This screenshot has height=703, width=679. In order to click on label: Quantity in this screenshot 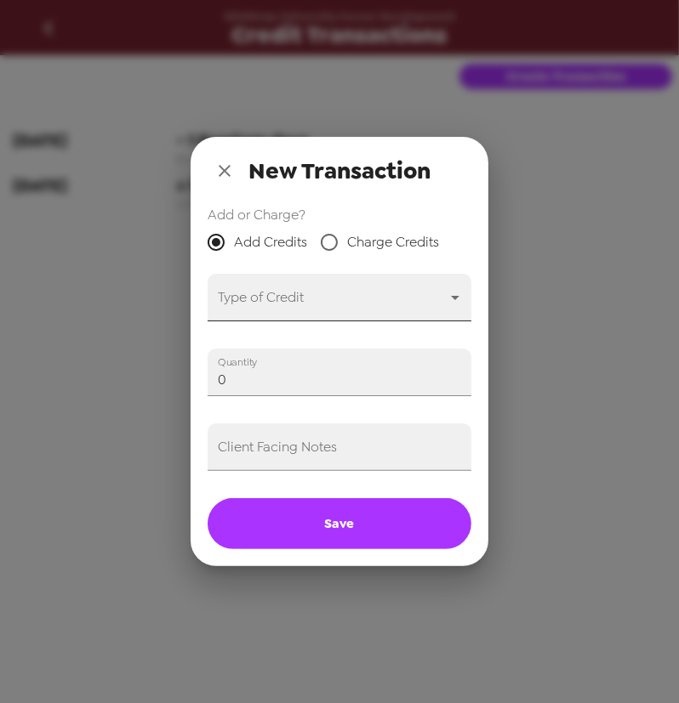, I will do `click(237, 361)`.